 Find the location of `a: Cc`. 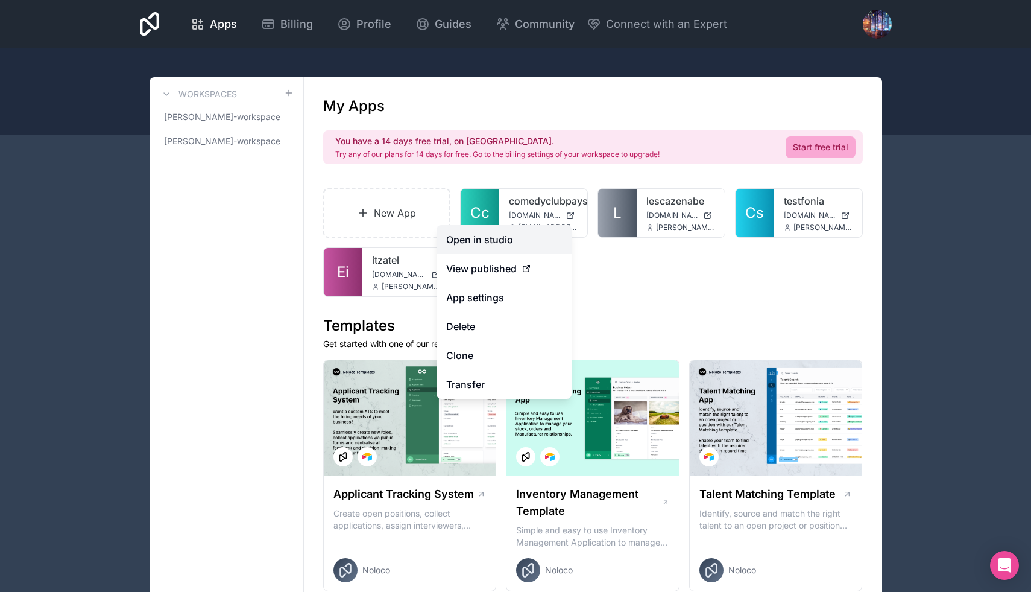

a: Cc is located at coordinates (480, 213).